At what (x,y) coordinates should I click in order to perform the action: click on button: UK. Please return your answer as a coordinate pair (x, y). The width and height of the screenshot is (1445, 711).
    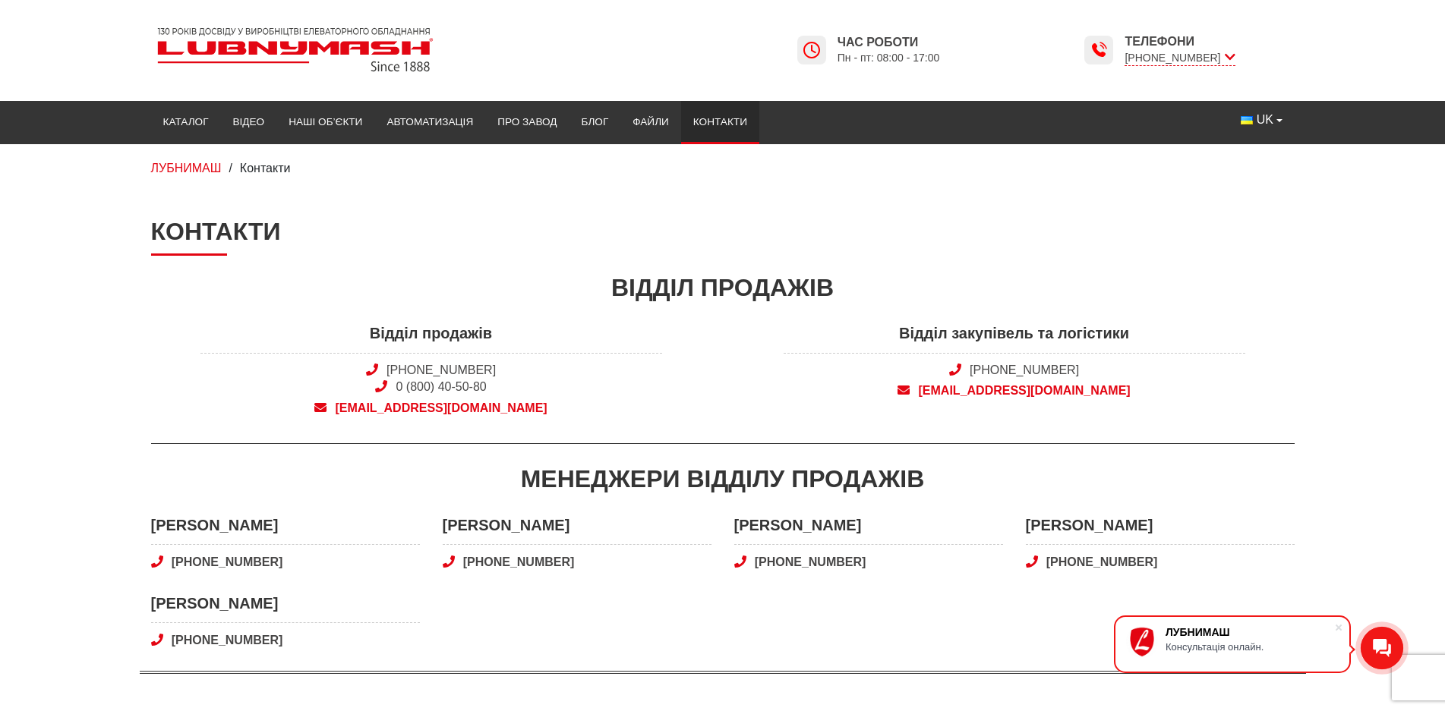
    Looking at the image, I should click on (1261, 120).